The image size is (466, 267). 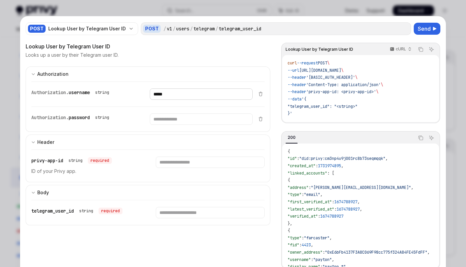 What do you see at coordinates (204, 29) in the screenshot?
I see `div: telegram` at bounding box center [204, 29].